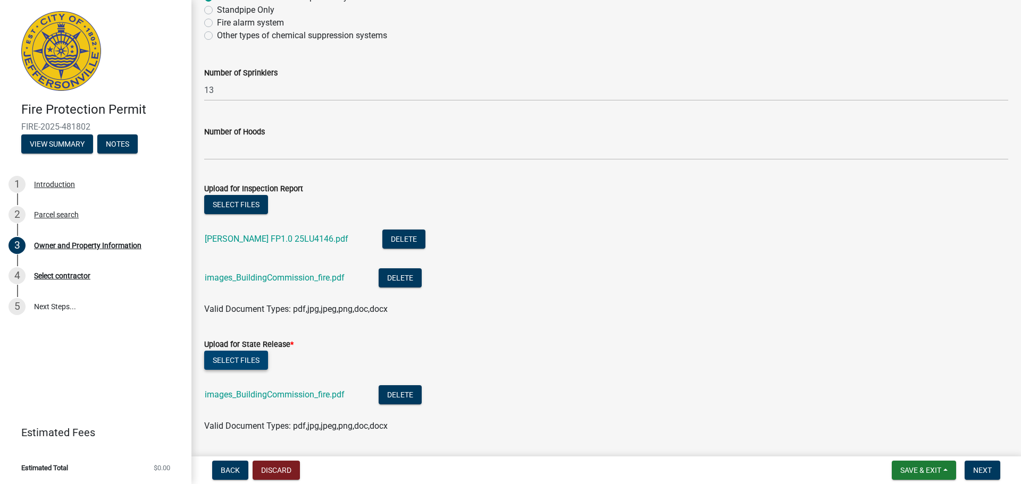  Describe the element at coordinates (17, 215) in the screenshot. I see `div: 2` at that location.